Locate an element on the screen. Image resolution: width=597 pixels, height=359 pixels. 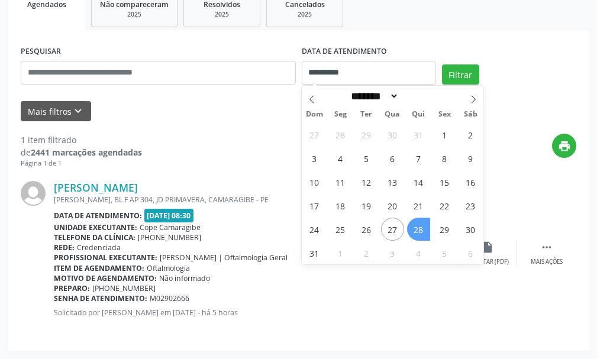
span: Agosto 15, 2025 is located at coordinates (445, 182).